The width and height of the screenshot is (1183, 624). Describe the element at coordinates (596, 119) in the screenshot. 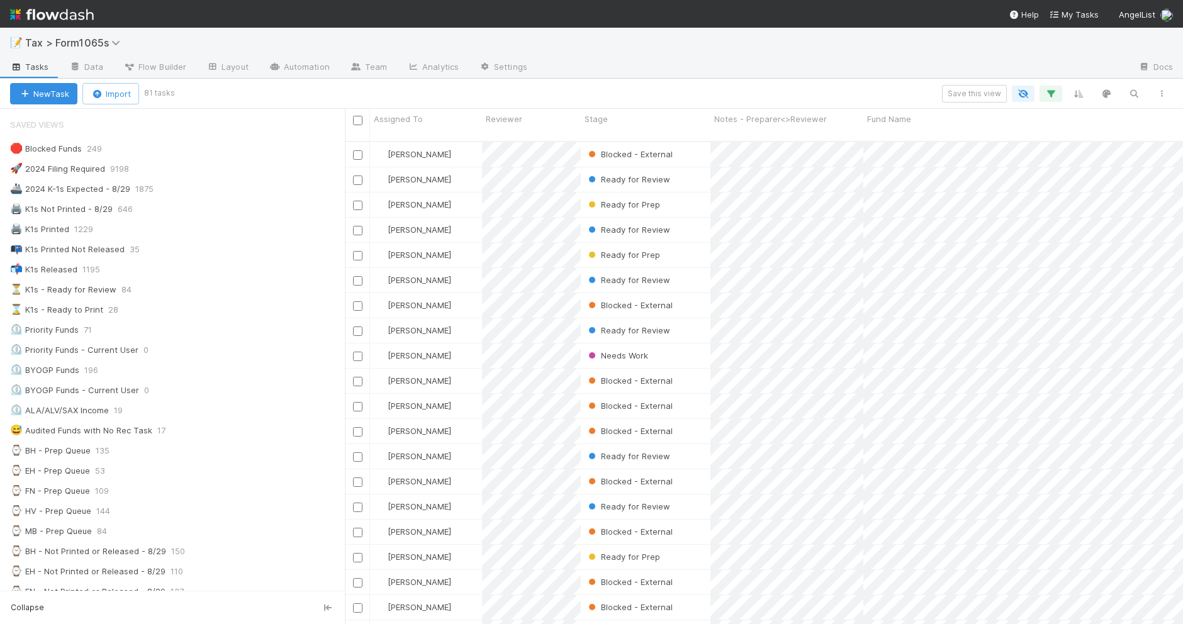

I see `span: Stage` at that location.